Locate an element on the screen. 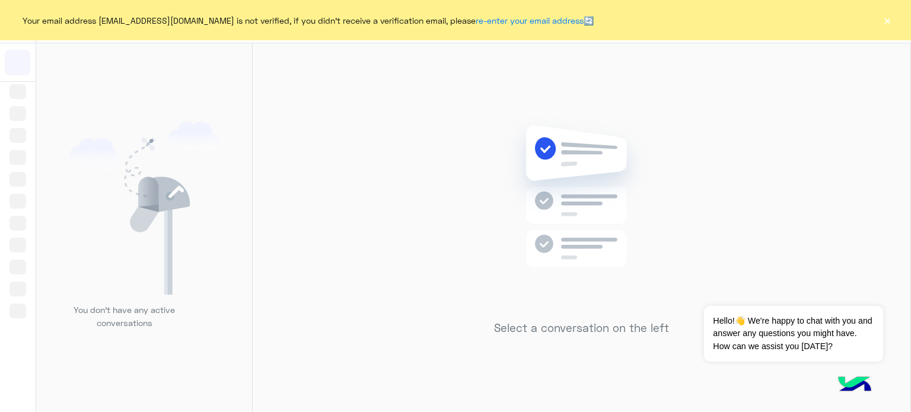  span: Hello!👋 We're happy to chat with you and answer any questions you might have. How can we assist y... is located at coordinates (793, 334).